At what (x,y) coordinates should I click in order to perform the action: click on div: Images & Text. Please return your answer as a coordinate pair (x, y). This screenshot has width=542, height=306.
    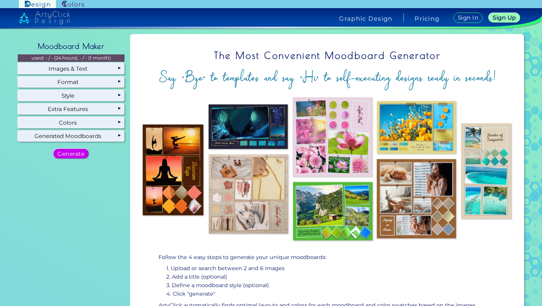
    Looking at the image, I should click on (71, 68).